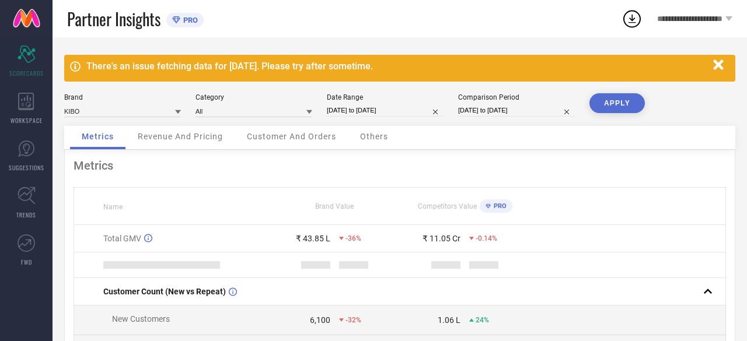 The width and height of the screenshot is (747, 341). I want to click on div: Comparison Period, so click(516, 97).